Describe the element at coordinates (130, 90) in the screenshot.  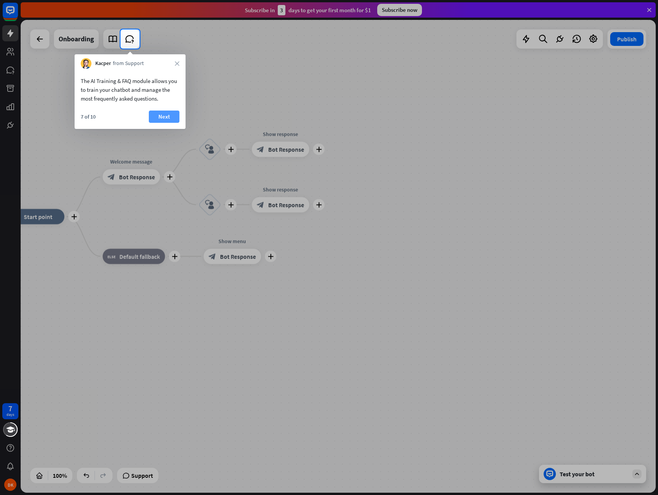
I see `div: The AI Training & FAQ module allows you to train your chatbot and manage the most frequently aske...` at that location.